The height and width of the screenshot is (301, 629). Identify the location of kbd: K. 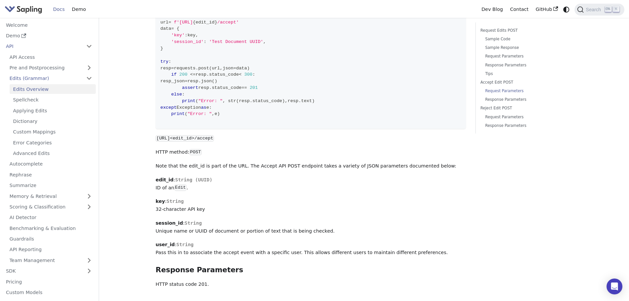
(616, 9).